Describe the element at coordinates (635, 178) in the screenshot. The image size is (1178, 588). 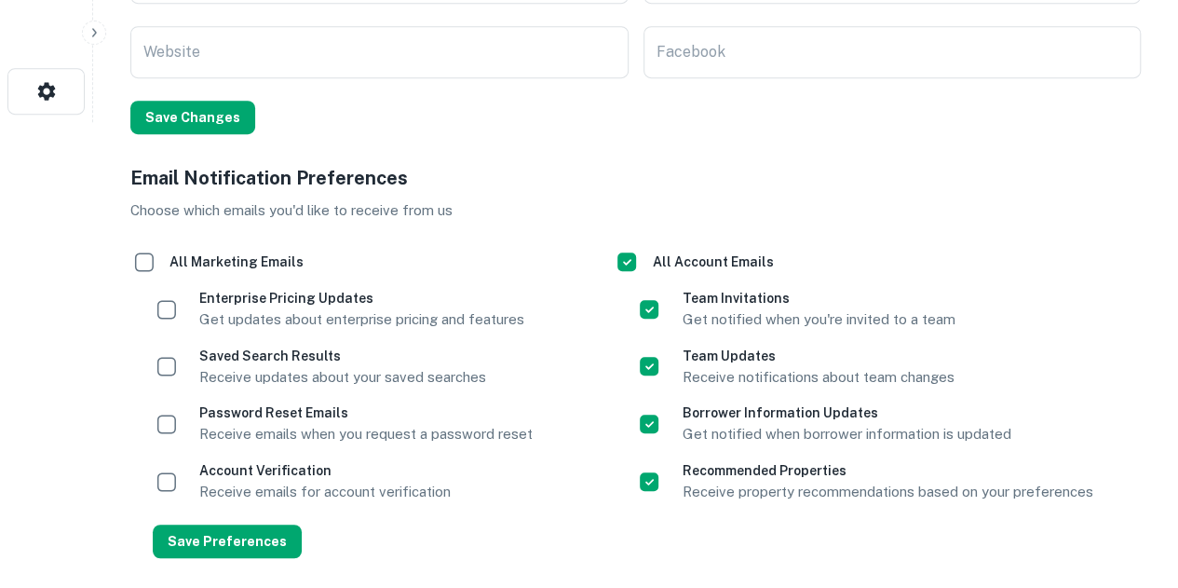
I see `h5: Email Notification Preferences` at that location.